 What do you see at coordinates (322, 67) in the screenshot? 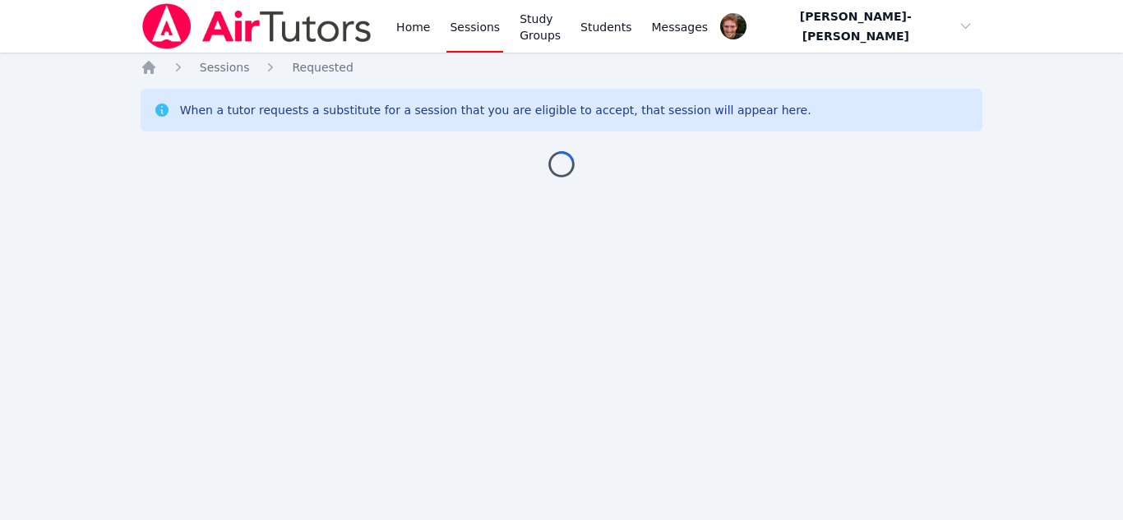
I see `a: Requested` at bounding box center [322, 67].